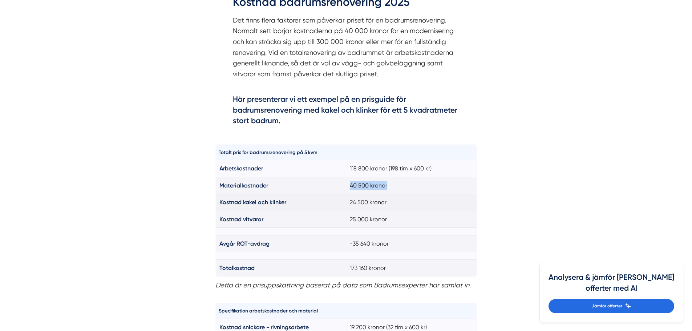 This screenshot has width=692, height=331. Describe the element at coordinates (244, 185) in the screenshot. I see `strong: Materialkostnader` at that location.